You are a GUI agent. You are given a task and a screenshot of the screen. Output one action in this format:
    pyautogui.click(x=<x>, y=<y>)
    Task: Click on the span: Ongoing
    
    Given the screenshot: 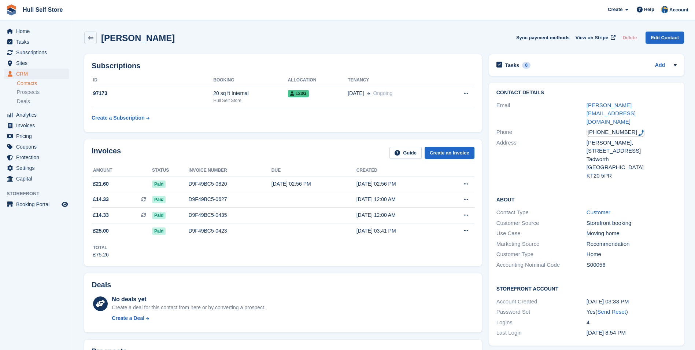 What is the action you would take?
    pyautogui.click(x=383, y=93)
    